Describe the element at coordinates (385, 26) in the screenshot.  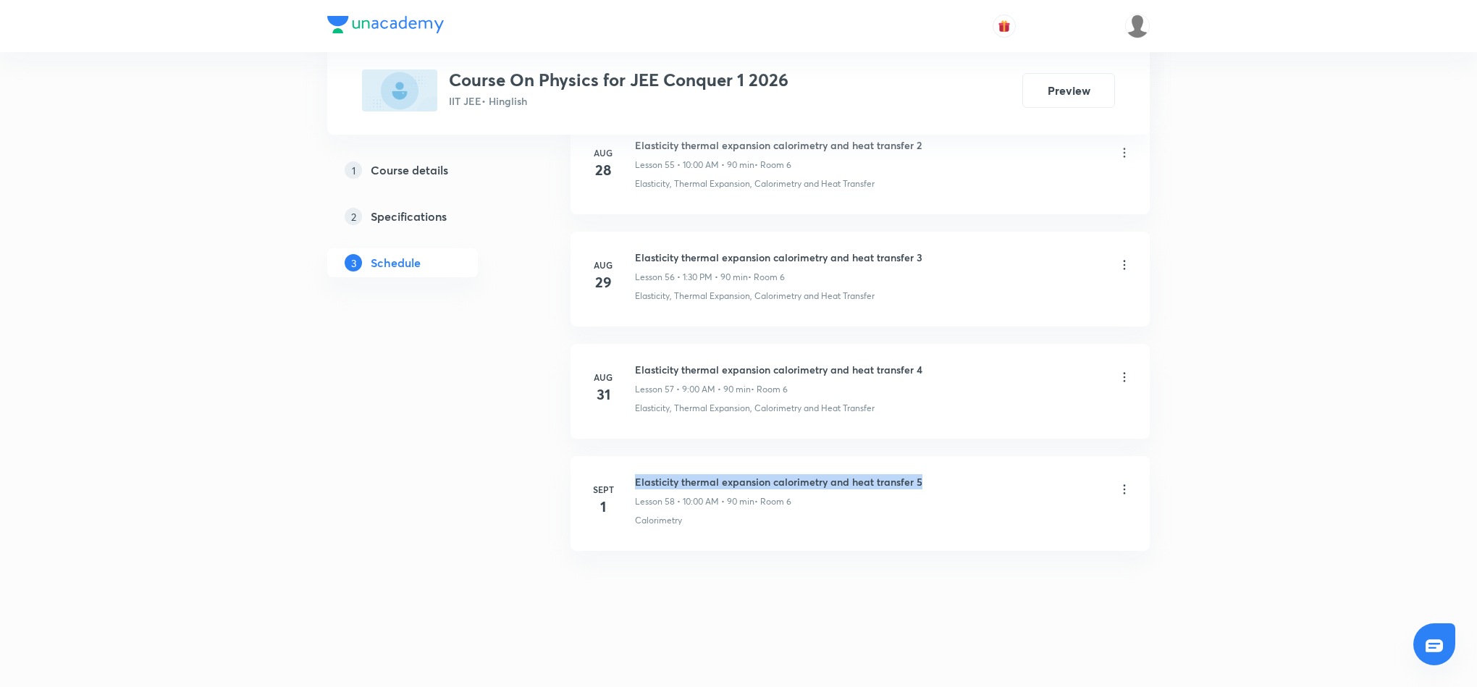
I see `a: Company Logo` at that location.